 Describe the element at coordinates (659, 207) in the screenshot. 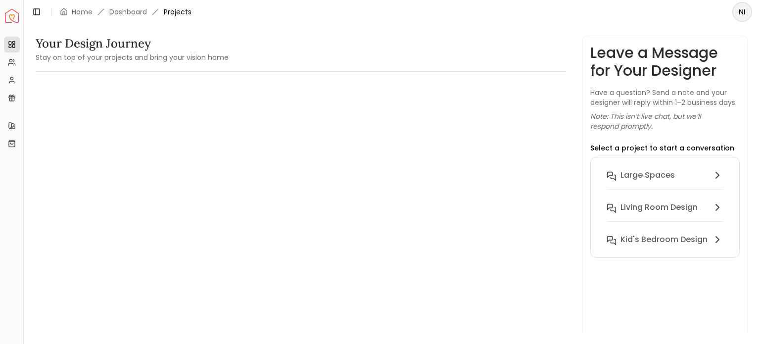

I see `h6: Living Room Design` at that location.